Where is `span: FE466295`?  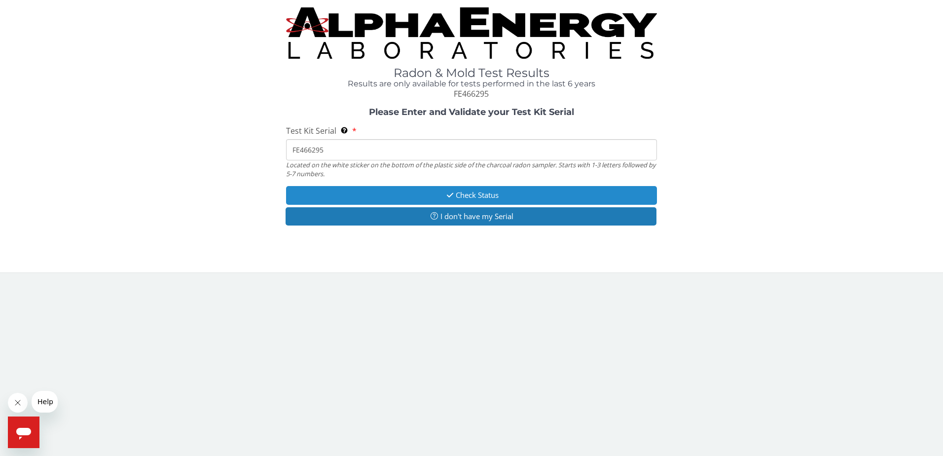 span: FE466295 is located at coordinates (471, 94).